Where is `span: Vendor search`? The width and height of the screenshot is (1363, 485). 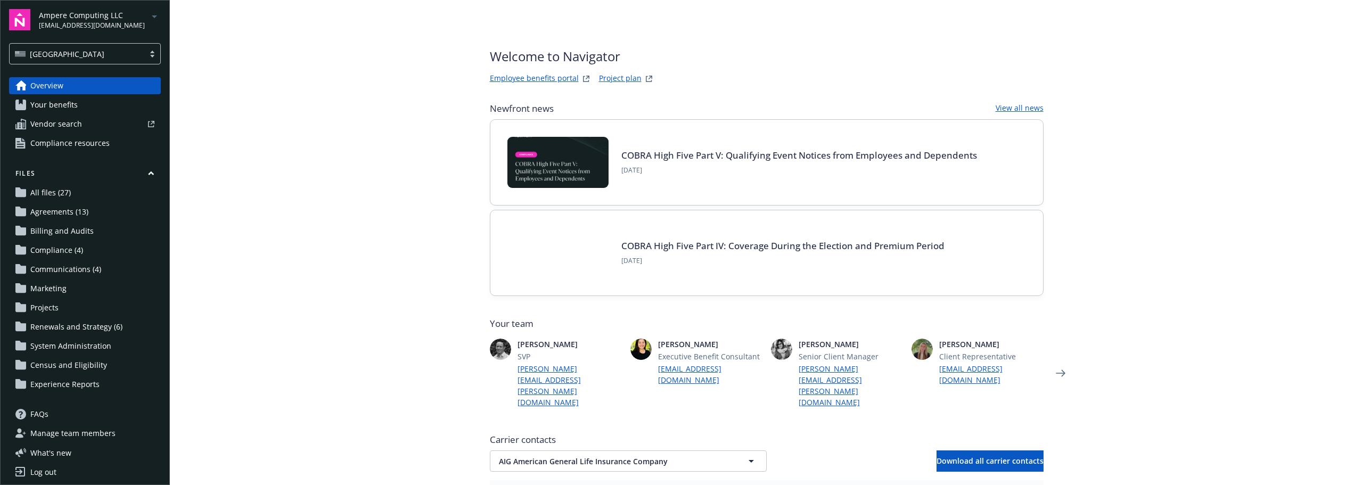
span: Vendor search is located at coordinates (56, 124).